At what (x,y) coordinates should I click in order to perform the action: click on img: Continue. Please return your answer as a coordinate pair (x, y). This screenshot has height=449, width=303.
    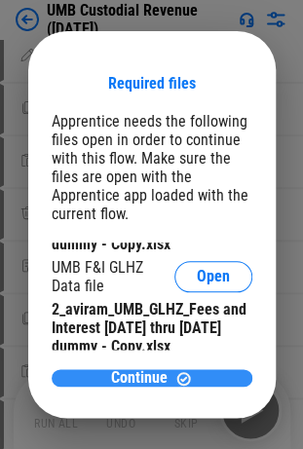
    Looking at the image, I should click on (183, 378).